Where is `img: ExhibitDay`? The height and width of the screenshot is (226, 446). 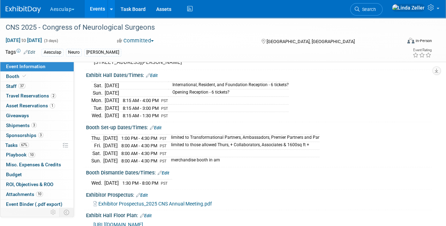 img: ExhibitDay is located at coordinates (23, 10).